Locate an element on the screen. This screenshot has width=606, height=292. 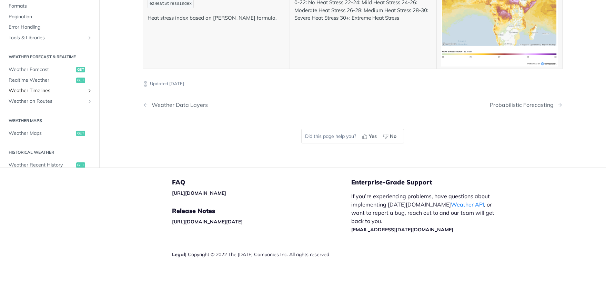
a: Weather Forecastget is located at coordinates (50, 70).